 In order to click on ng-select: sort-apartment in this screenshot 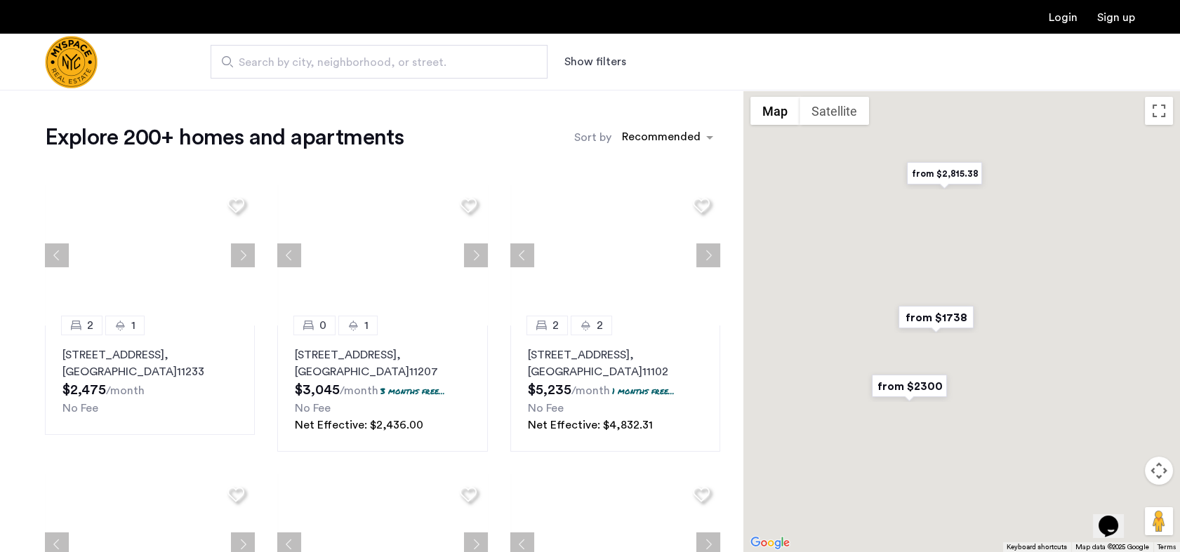, I will do `click(667, 138)`.